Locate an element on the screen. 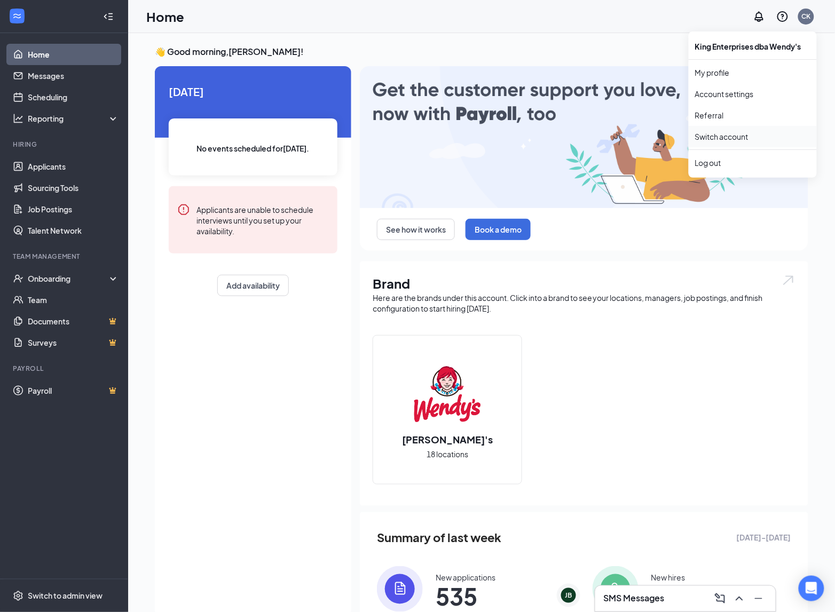  button: Minimize is located at coordinates (759, 599).